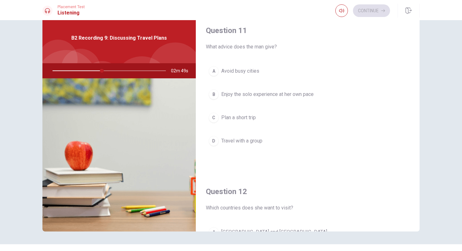  What do you see at coordinates (119, 154) in the screenshot?
I see `img: B2 Recording 9: Discussing Travel Plans` at bounding box center [119, 154].